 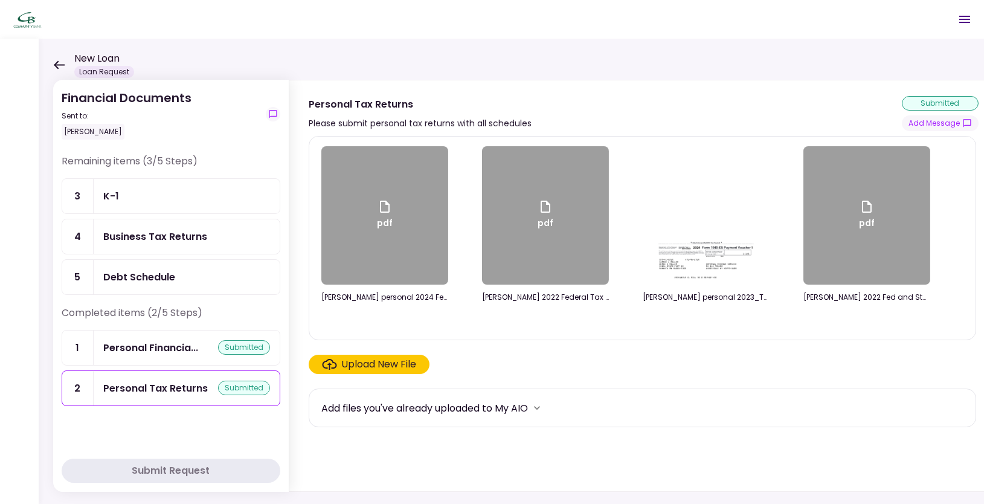 What do you see at coordinates (420, 123) in the screenshot?
I see `div: Please submit personal tax returns with all schedules` at bounding box center [420, 123].